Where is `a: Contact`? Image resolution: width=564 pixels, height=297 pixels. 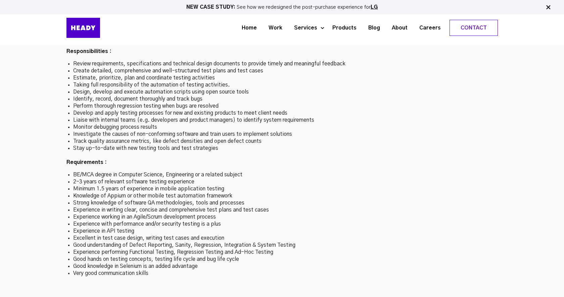
a: Contact is located at coordinates (474, 28).